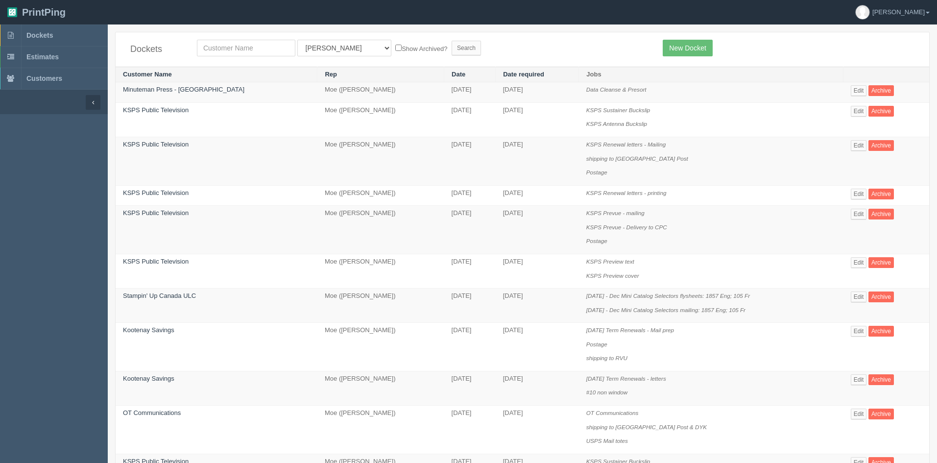 The height and width of the screenshot is (463, 937). Describe the element at coordinates (607, 440) in the screenshot. I see `i: USPS Mail totes` at that location.